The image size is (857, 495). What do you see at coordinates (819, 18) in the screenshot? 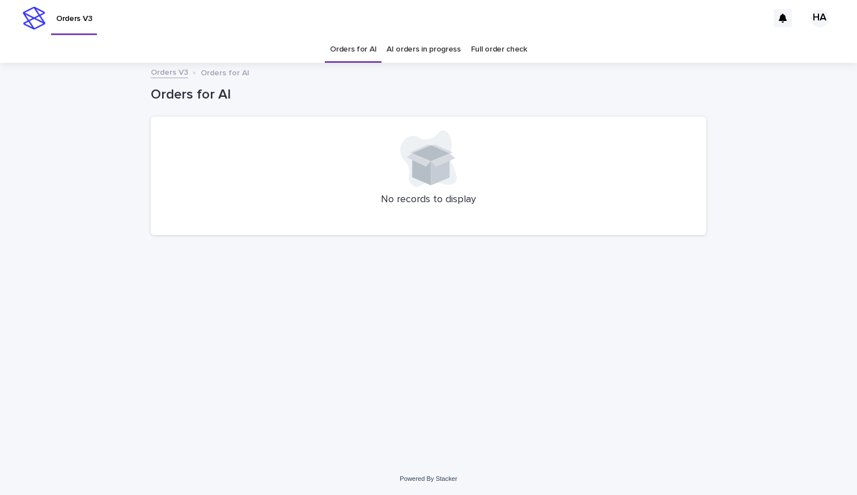
I see `div: HA` at bounding box center [819, 18].